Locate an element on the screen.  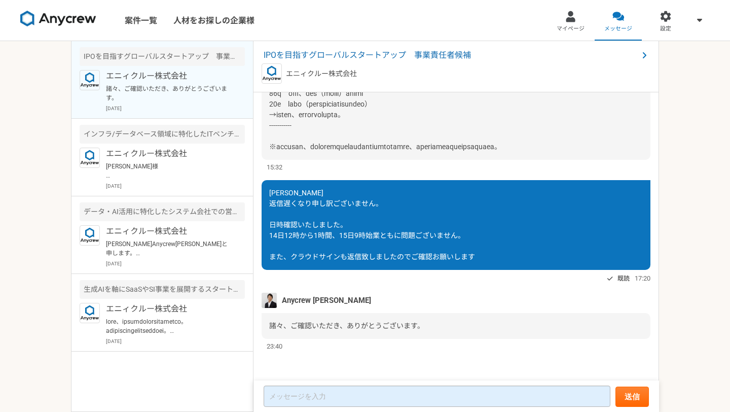
span: メッセージ is located at coordinates (618, 29).